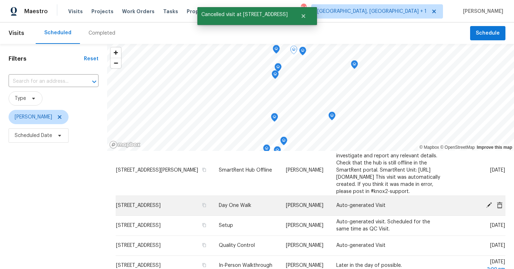  Describe the element at coordinates (226, 226) in the screenshot. I see `span: Setup` at that location.